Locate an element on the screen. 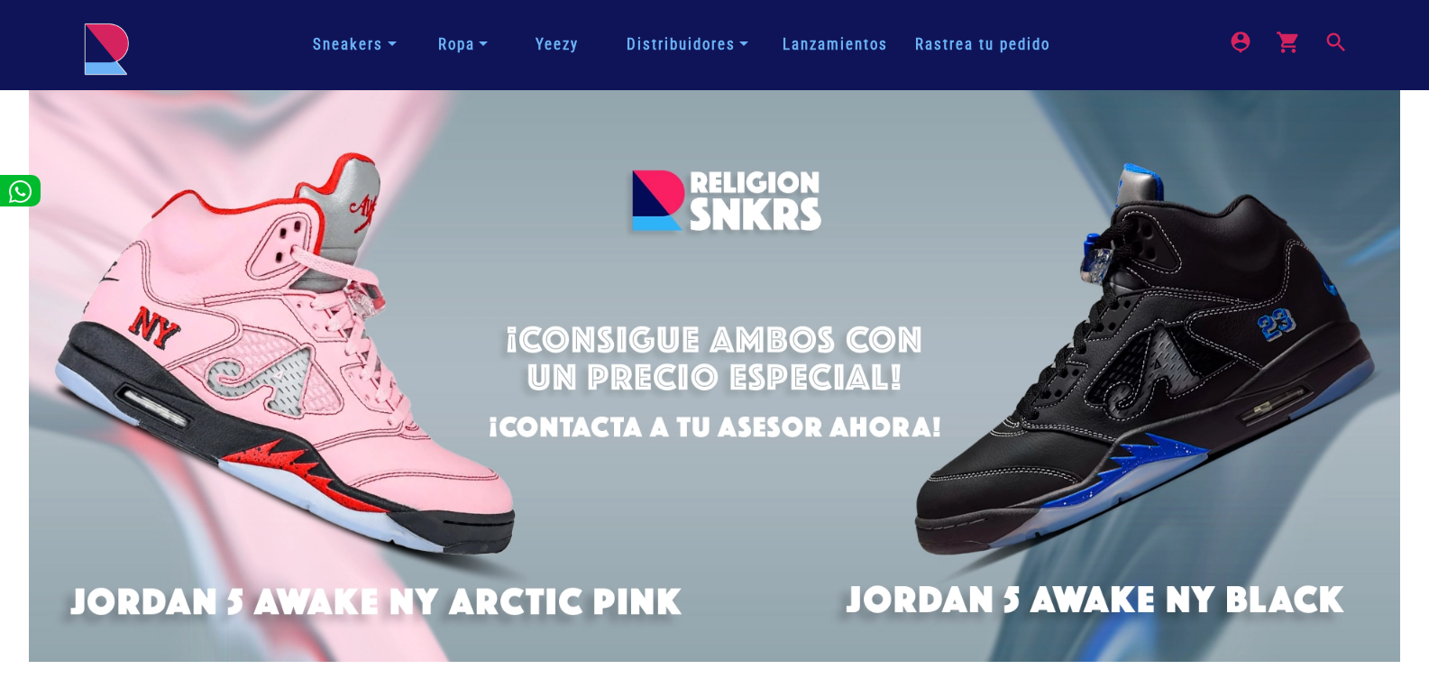 Image resolution: width=1429 pixels, height=697 pixels. a: Yeezy is located at coordinates (557, 44).